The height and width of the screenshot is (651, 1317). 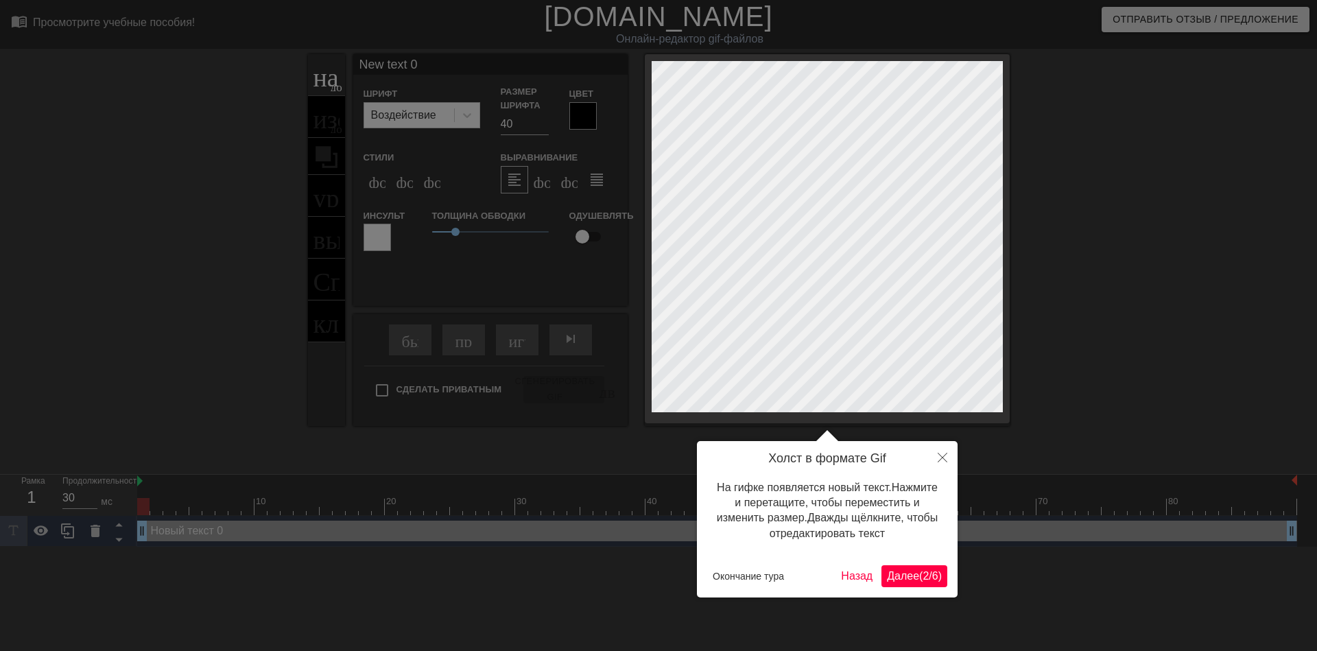 I want to click on ya-tr-span: Нажмите и перетащите, чтобы переместить и изменить размер., so click(x=828, y=503).